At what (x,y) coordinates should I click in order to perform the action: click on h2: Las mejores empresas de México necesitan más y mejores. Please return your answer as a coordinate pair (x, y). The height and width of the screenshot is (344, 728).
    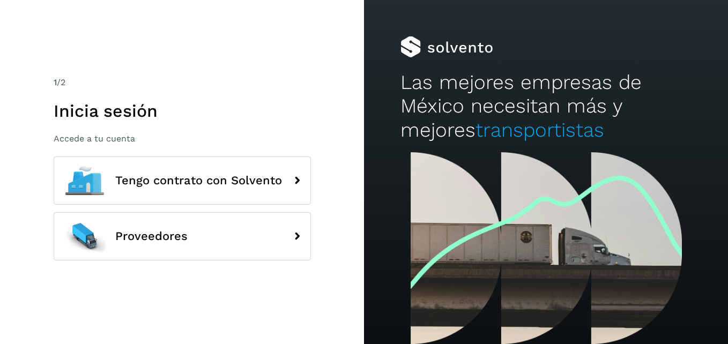
    Looking at the image, I should click on (546, 106).